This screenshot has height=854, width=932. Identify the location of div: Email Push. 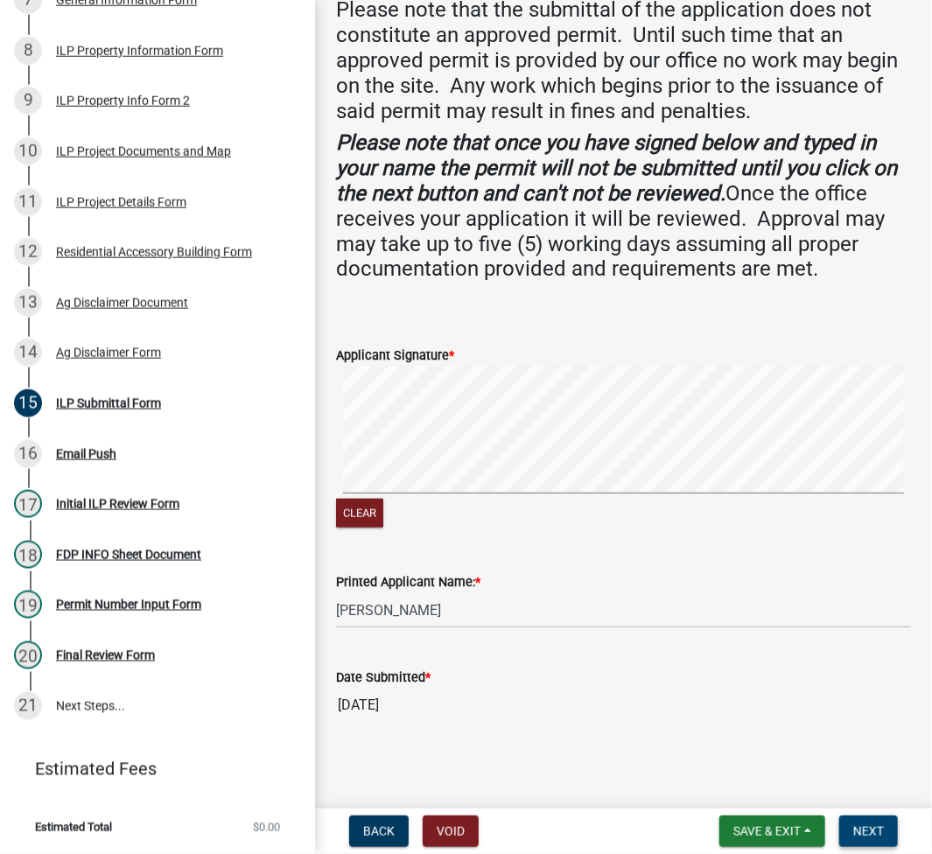
(86, 454).